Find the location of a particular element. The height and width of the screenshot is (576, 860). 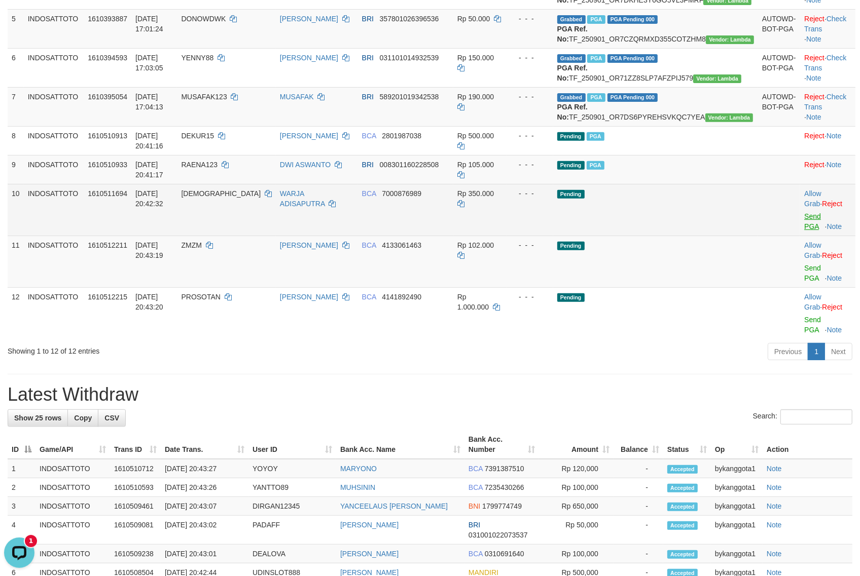

span: RAENA123 is located at coordinates (199, 165).